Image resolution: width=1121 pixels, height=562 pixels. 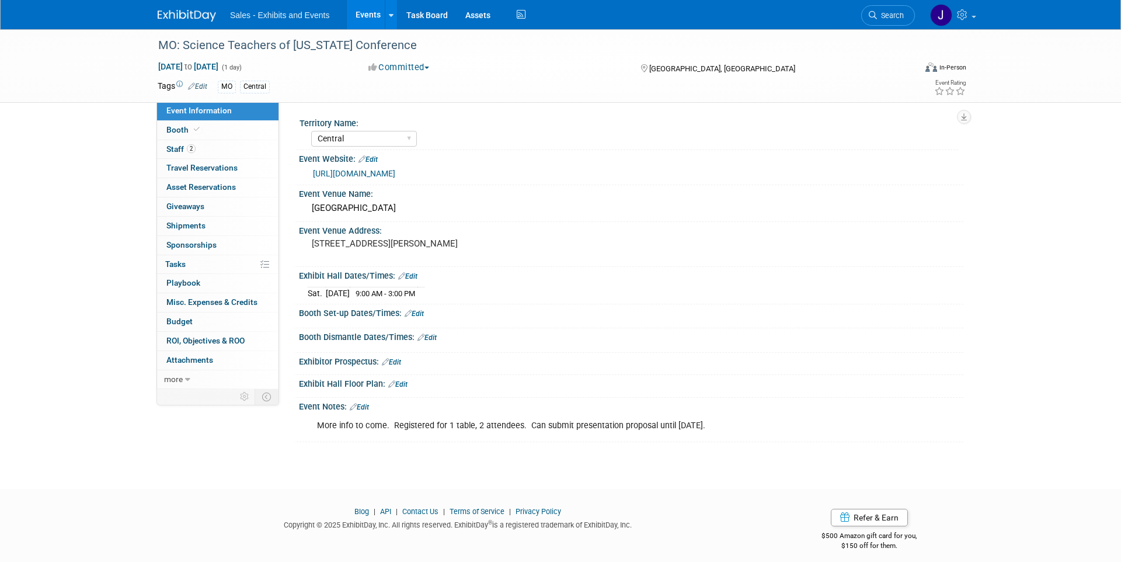 I want to click on a: Search, so click(x=888, y=15).